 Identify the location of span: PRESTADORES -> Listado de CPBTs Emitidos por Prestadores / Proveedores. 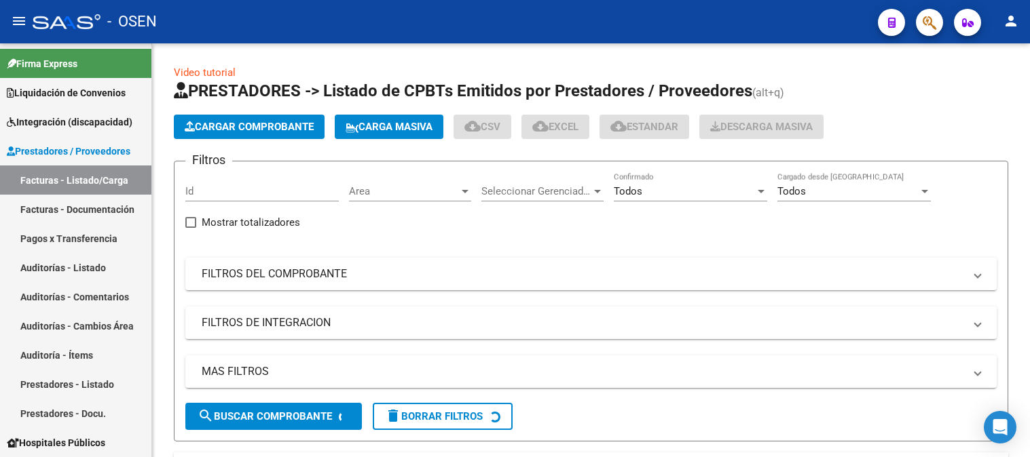
(463, 91).